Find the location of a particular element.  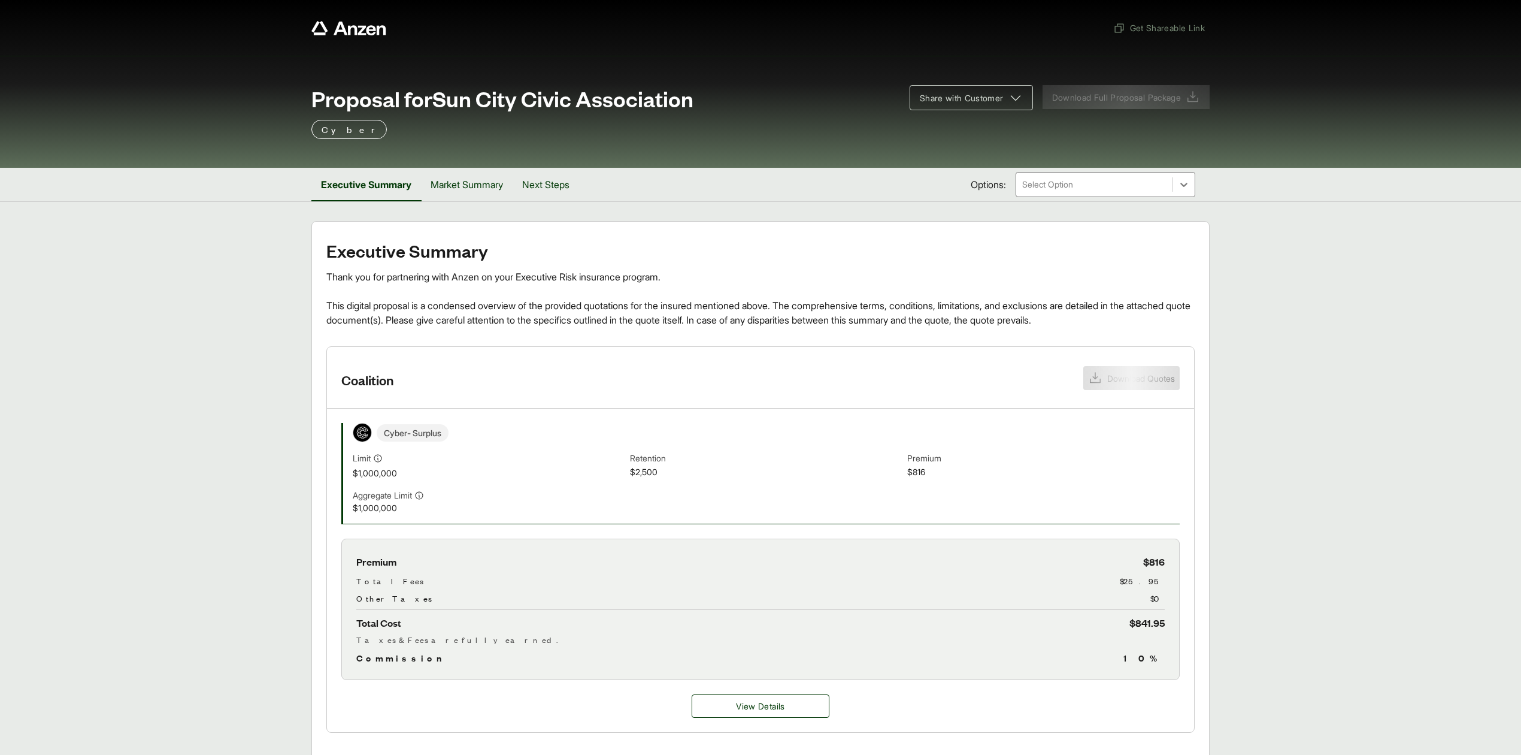

button: Get Shareable Link is located at coordinates (1159, 28).